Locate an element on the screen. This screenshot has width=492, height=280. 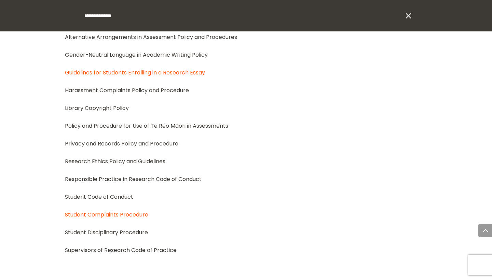
div: Student Code of Conduct is located at coordinates (246, 197).